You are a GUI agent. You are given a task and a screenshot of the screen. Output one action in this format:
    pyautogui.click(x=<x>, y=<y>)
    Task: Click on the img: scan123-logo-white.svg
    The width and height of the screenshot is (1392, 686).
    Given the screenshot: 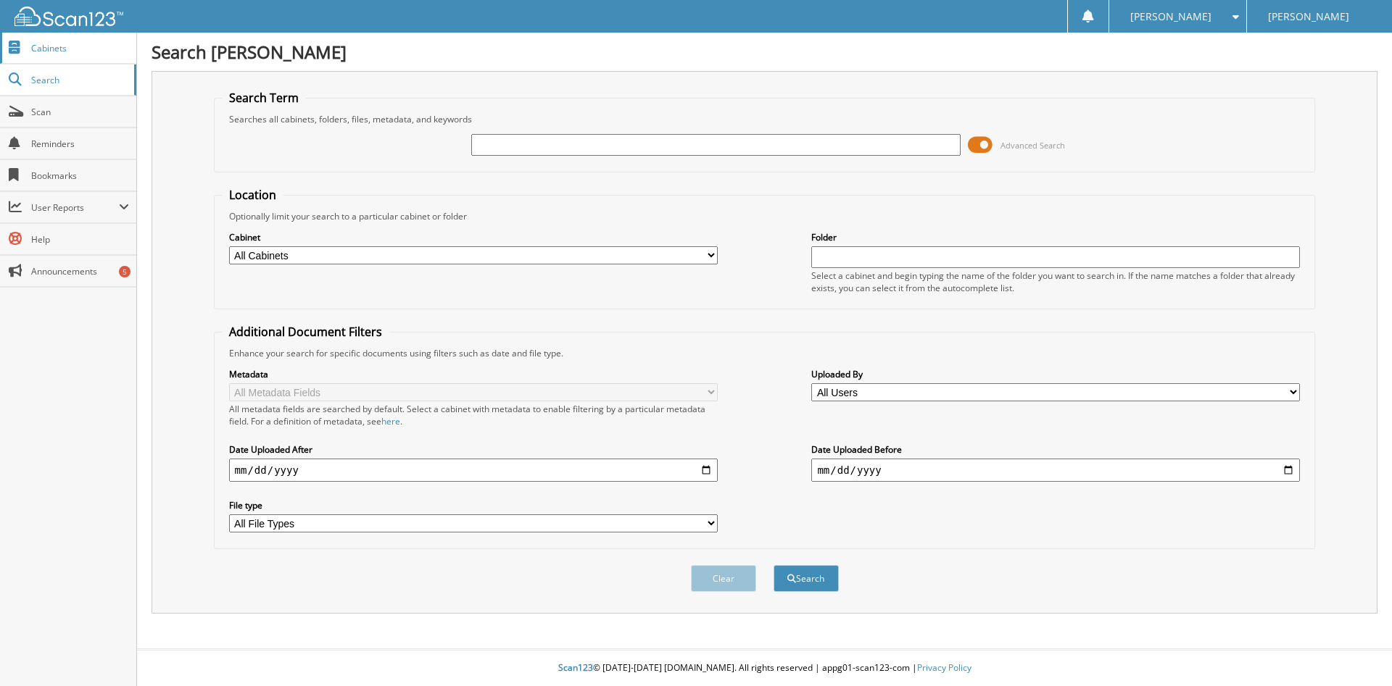 What is the action you would take?
    pyautogui.click(x=69, y=16)
    